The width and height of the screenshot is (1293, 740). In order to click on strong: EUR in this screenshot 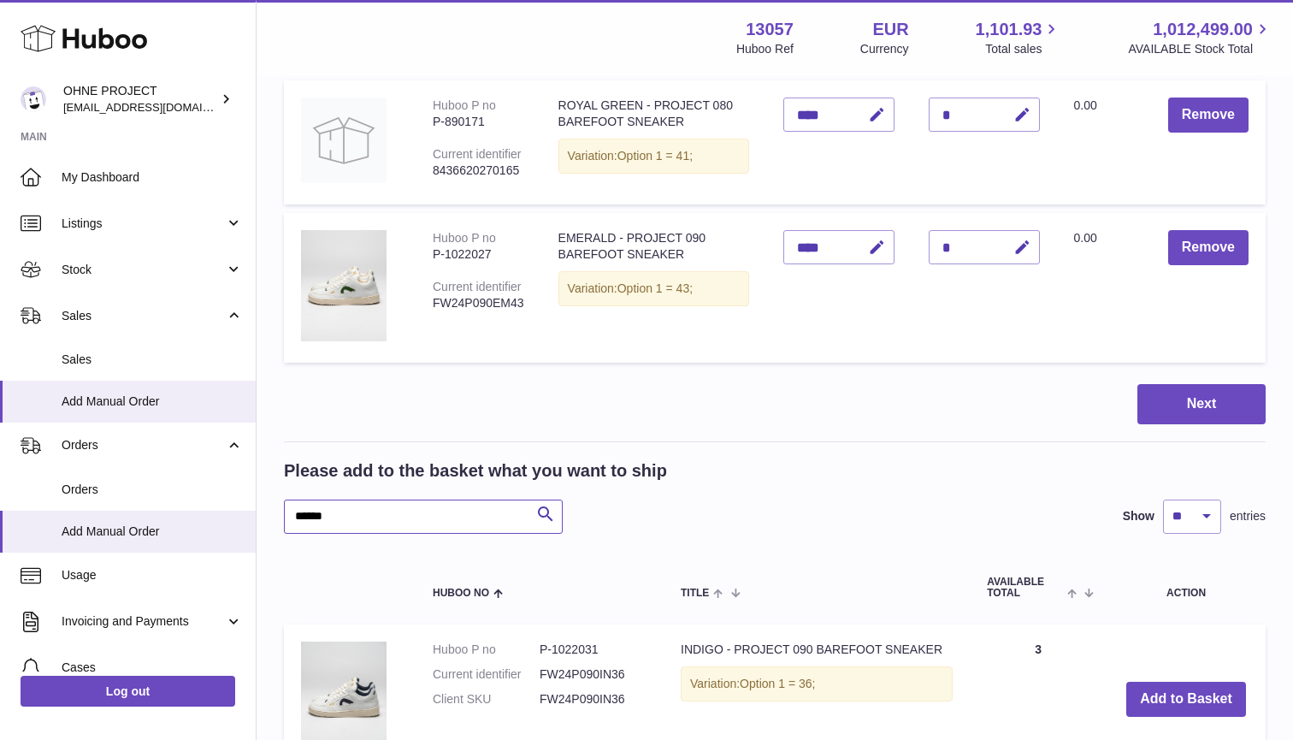, I will do `click(890, 29)`.